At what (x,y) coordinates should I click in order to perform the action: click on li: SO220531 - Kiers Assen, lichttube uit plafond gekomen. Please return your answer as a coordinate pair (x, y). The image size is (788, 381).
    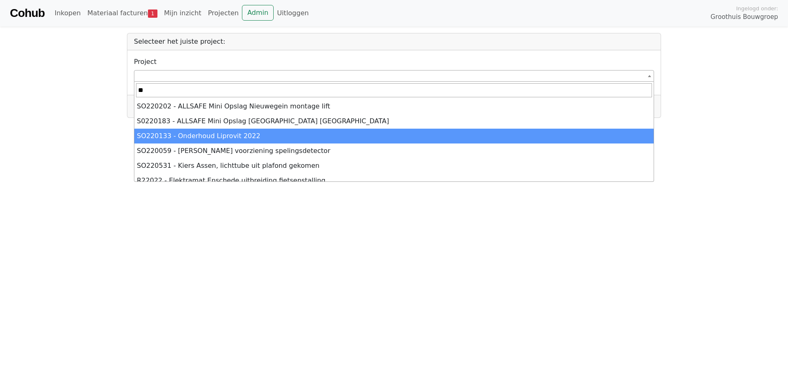
    Looking at the image, I should click on (394, 166).